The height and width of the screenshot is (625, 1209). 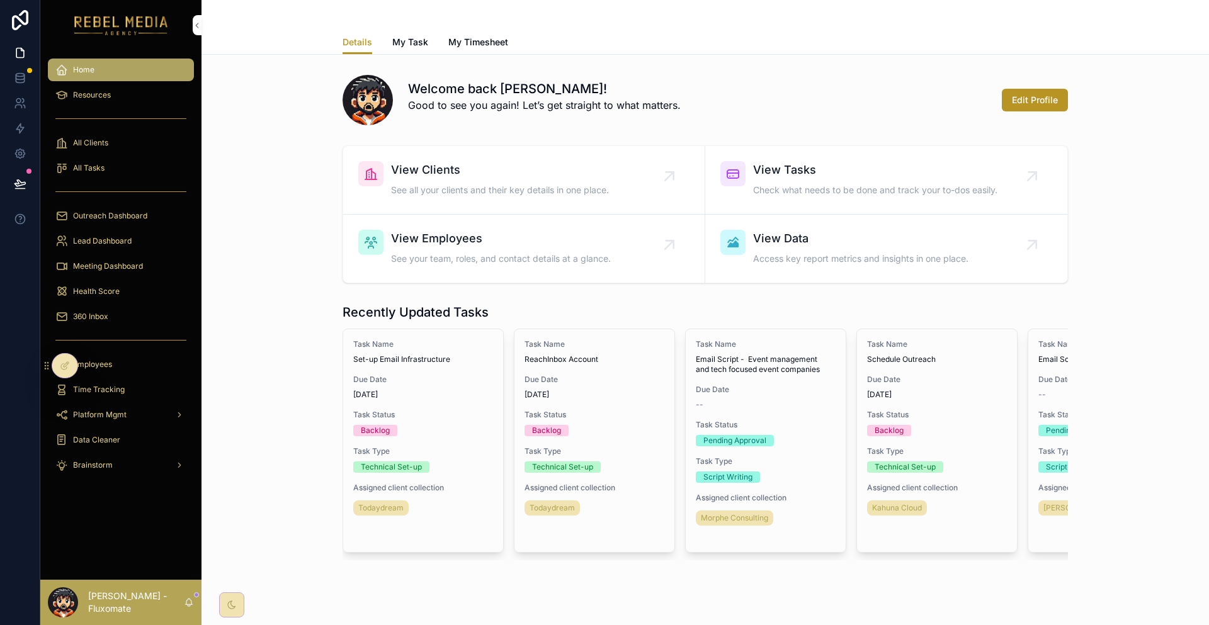 What do you see at coordinates (84, 70) in the screenshot?
I see `span: Home` at bounding box center [84, 70].